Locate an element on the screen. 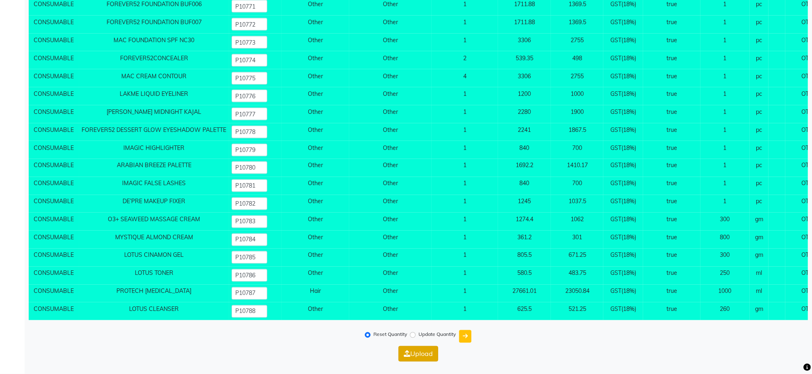  td: 1410.17 is located at coordinates (577, 168).